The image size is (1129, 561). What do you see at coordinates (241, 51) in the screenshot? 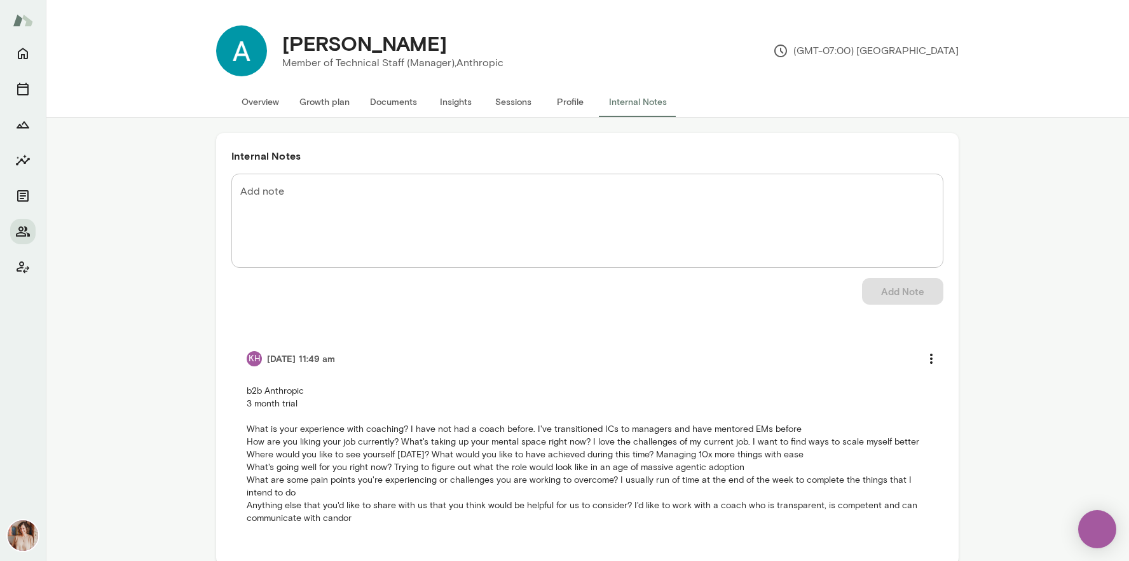
I see `img: Avinash Palayadi` at bounding box center [241, 51].